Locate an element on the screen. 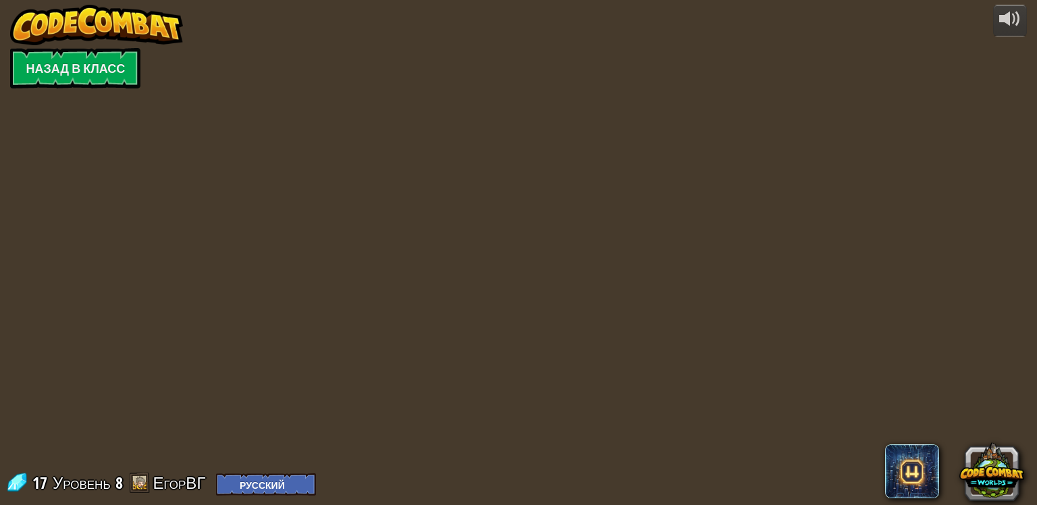 The height and width of the screenshot is (505, 1037). a: ЕгорВГ is located at coordinates (182, 483).